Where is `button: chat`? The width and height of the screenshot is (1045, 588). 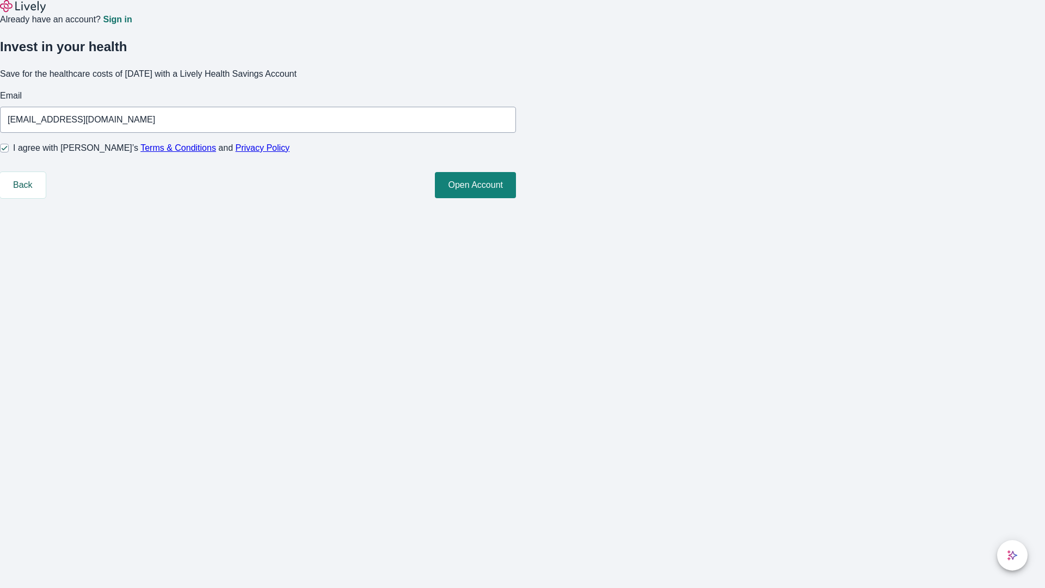
button: chat is located at coordinates (1013, 555).